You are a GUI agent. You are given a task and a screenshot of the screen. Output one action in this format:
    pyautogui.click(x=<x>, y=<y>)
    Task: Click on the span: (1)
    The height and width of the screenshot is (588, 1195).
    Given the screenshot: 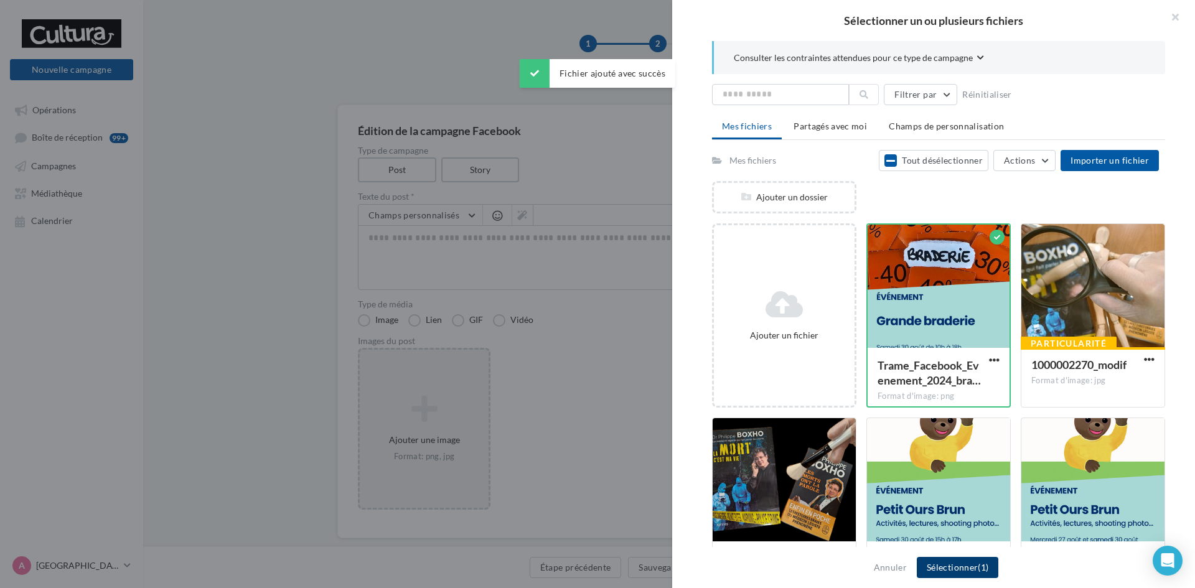 What is the action you would take?
    pyautogui.click(x=982, y=567)
    